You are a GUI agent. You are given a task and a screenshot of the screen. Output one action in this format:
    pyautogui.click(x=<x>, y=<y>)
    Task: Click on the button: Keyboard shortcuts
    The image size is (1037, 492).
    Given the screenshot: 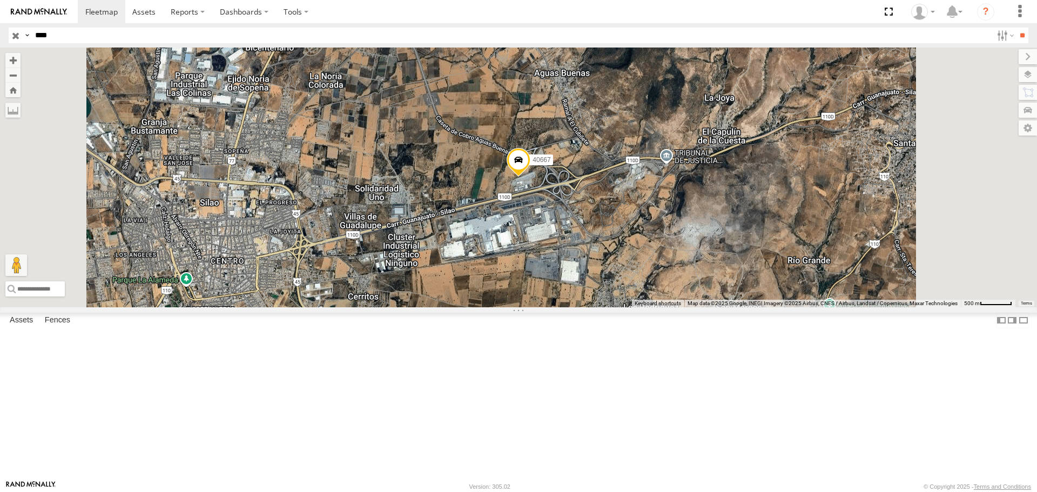 What is the action you would take?
    pyautogui.click(x=658, y=303)
    